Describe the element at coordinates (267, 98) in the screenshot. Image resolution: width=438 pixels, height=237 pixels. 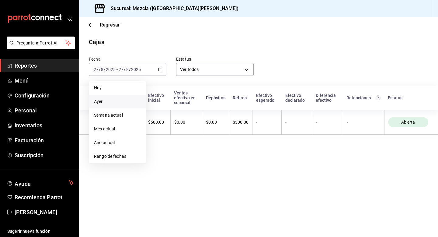
I see `div: Efectivo esperado` at that location.